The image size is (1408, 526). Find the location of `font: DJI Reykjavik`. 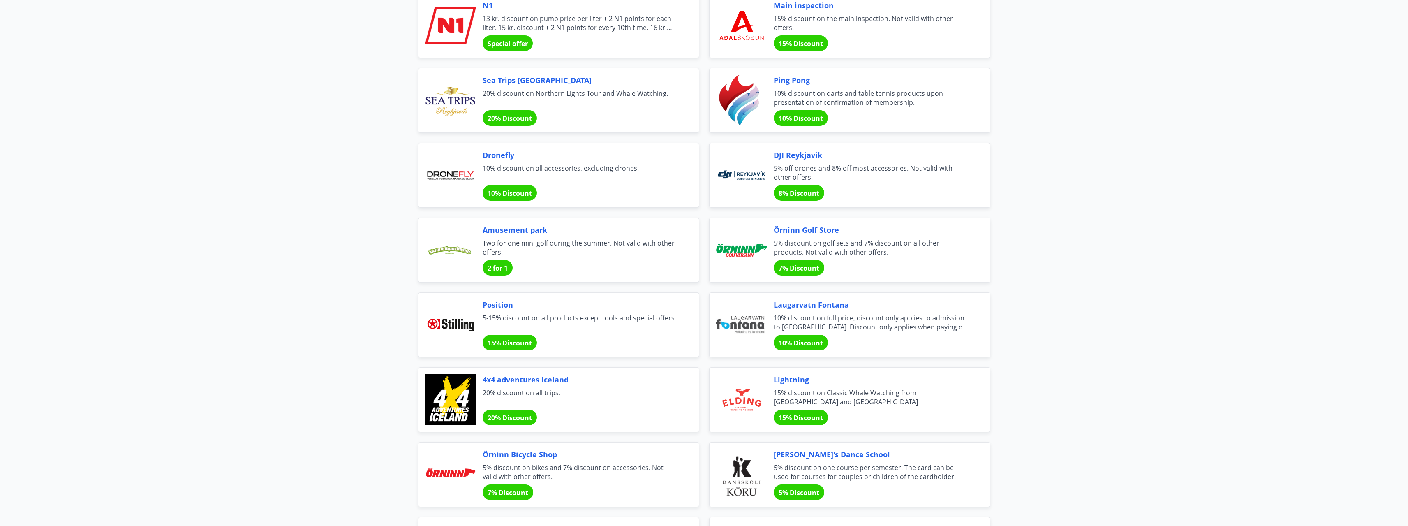

font: DJI Reykjavik is located at coordinates (798, 155).